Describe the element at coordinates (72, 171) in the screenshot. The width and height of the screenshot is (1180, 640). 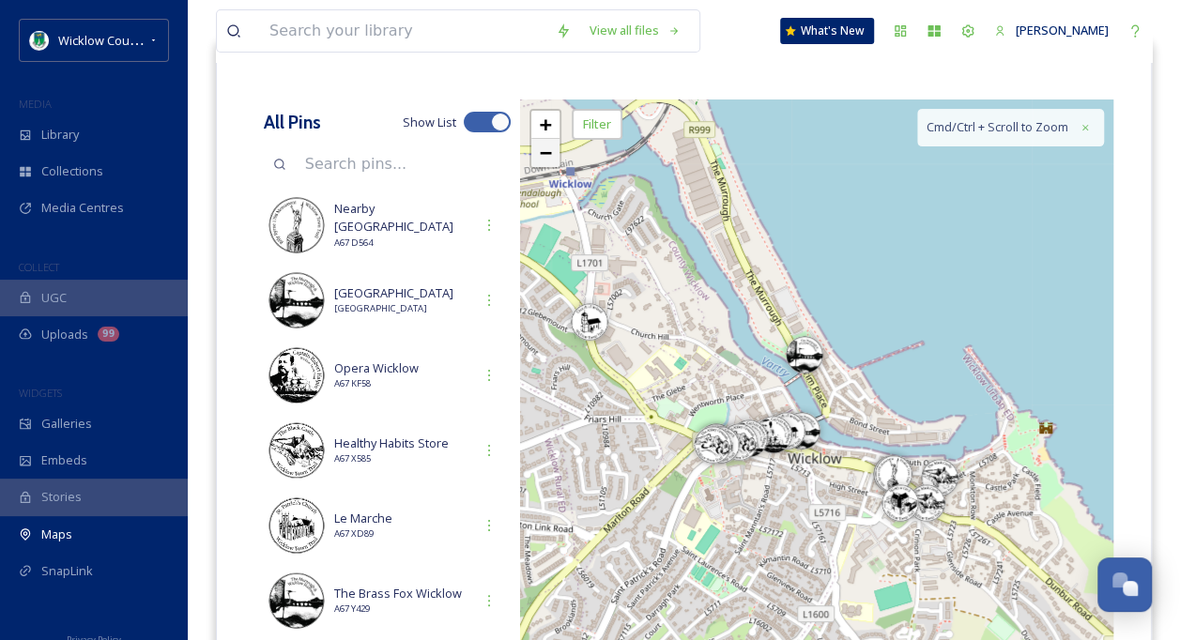
I see `span: Collections` at that location.